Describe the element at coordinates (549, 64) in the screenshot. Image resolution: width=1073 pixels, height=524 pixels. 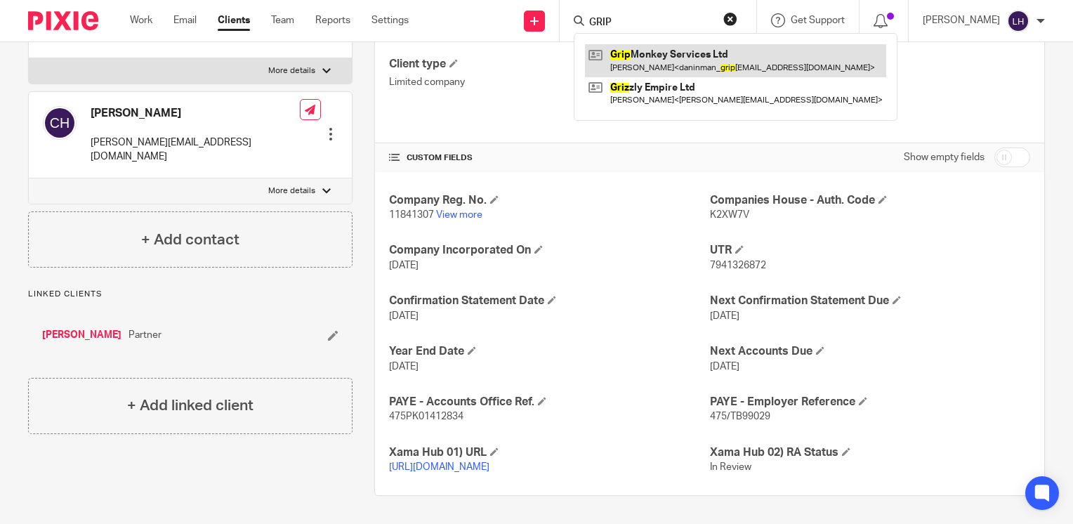
I see `h4: Client type` at that location.